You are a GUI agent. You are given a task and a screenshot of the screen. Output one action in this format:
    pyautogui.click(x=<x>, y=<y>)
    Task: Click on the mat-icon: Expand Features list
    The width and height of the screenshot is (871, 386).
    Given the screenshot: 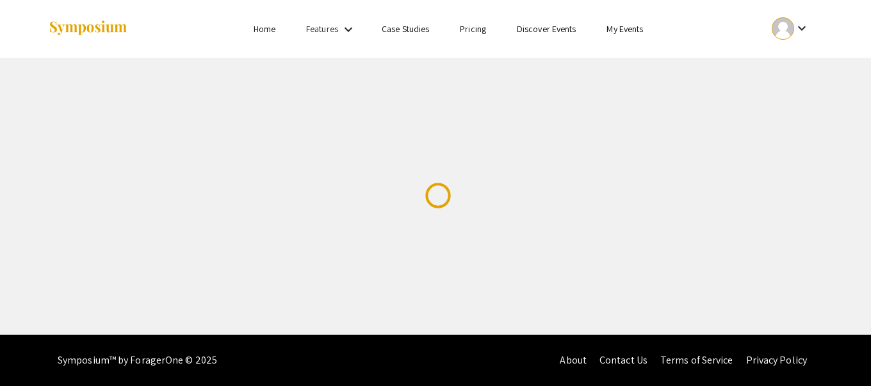 What is the action you would take?
    pyautogui.click(x=348, y=29)
    